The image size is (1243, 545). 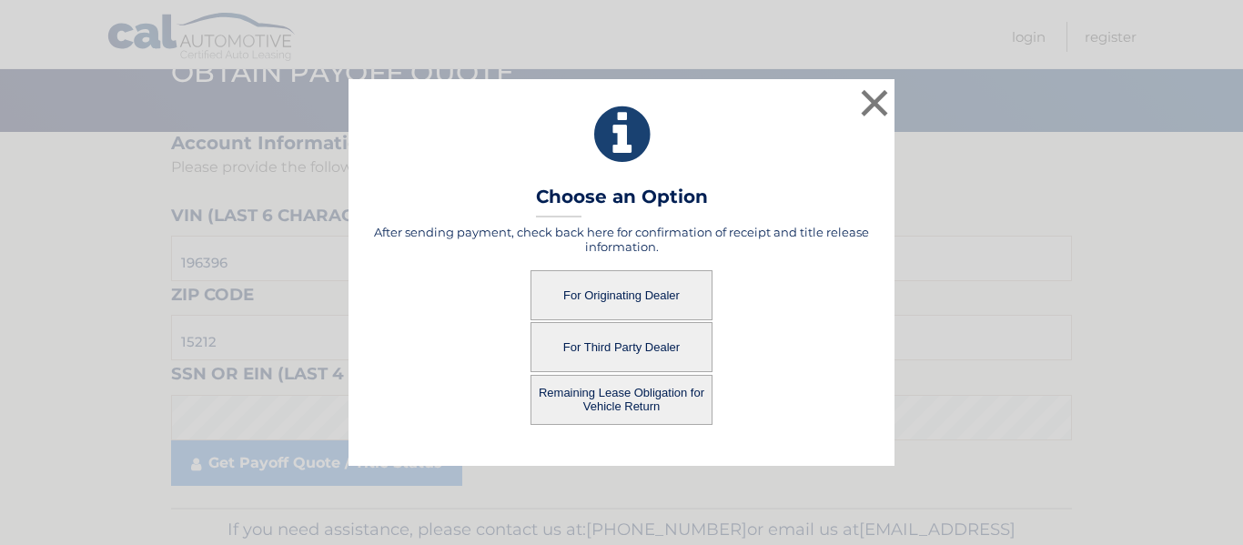 I want to click on h3: Choose an Option, so click(x=621, y=201).